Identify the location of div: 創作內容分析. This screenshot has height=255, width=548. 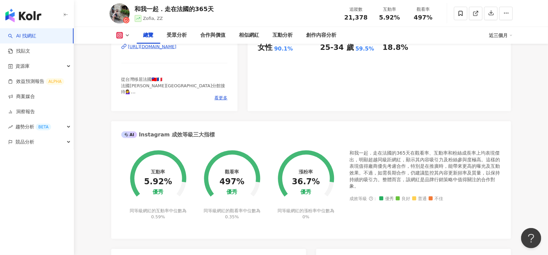
(322, 35).